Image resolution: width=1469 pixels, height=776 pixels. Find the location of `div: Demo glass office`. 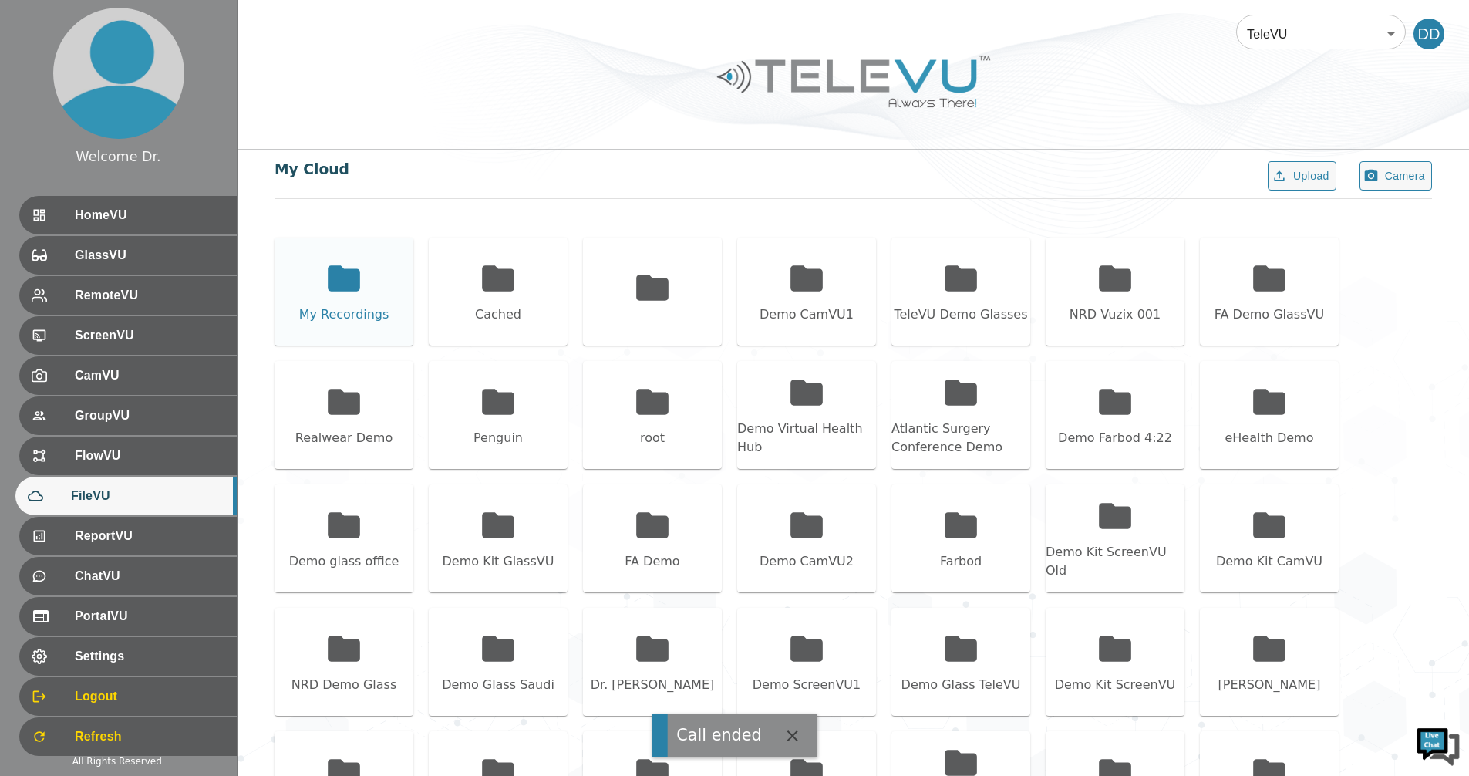

div: Demo glass office is located at coordinates (344, 562).